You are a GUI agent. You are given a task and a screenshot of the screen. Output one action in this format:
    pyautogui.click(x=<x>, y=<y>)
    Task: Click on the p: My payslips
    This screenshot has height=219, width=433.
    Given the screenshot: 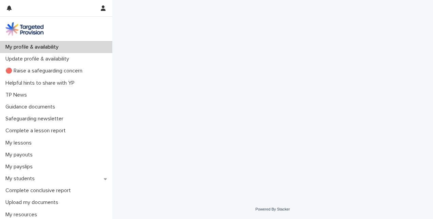 What is the action you would take?
    pyautogui.click(x=20, y=167)
    